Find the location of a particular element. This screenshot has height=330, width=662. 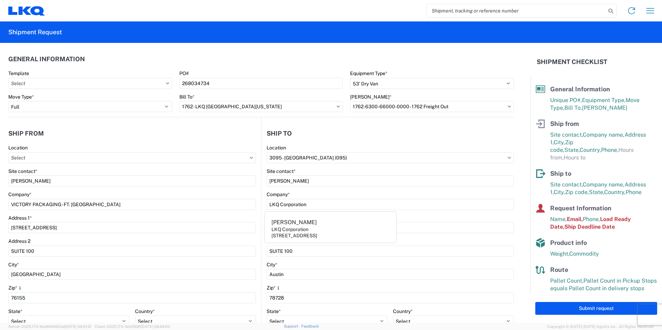

span: Unique PO#, is located at coordinates (566, 100).